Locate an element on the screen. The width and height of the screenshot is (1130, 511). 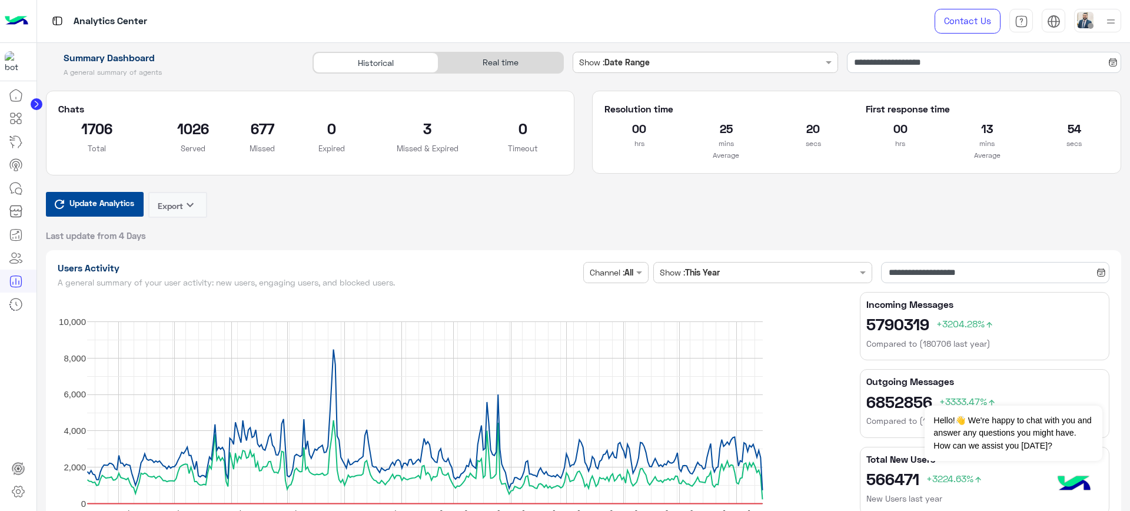
h6: New Users last year is located at coordinates (984, 498).